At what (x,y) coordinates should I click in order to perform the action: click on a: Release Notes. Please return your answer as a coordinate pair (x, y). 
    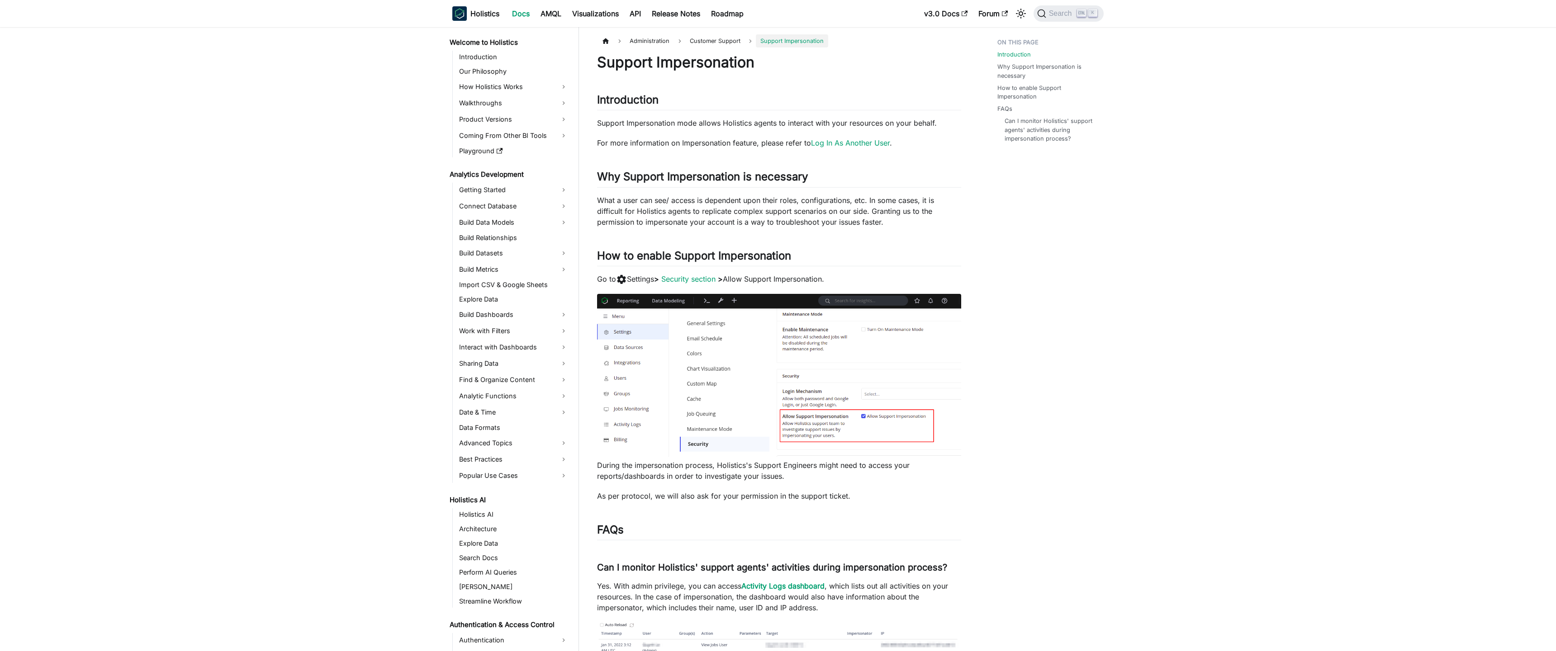
    Looking at the image, I should click on (676, 14).